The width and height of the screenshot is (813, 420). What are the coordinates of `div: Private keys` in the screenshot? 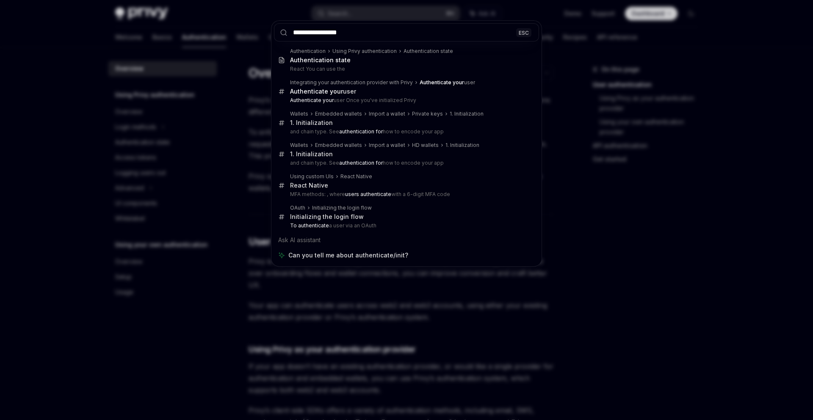 It's located at (427, 114).